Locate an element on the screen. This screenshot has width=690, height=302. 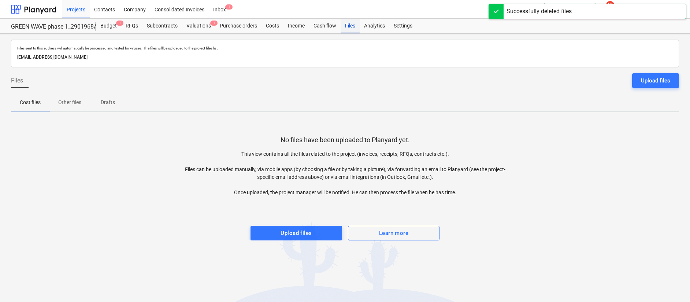
div: Learn more is located at coordinates (394, 233).